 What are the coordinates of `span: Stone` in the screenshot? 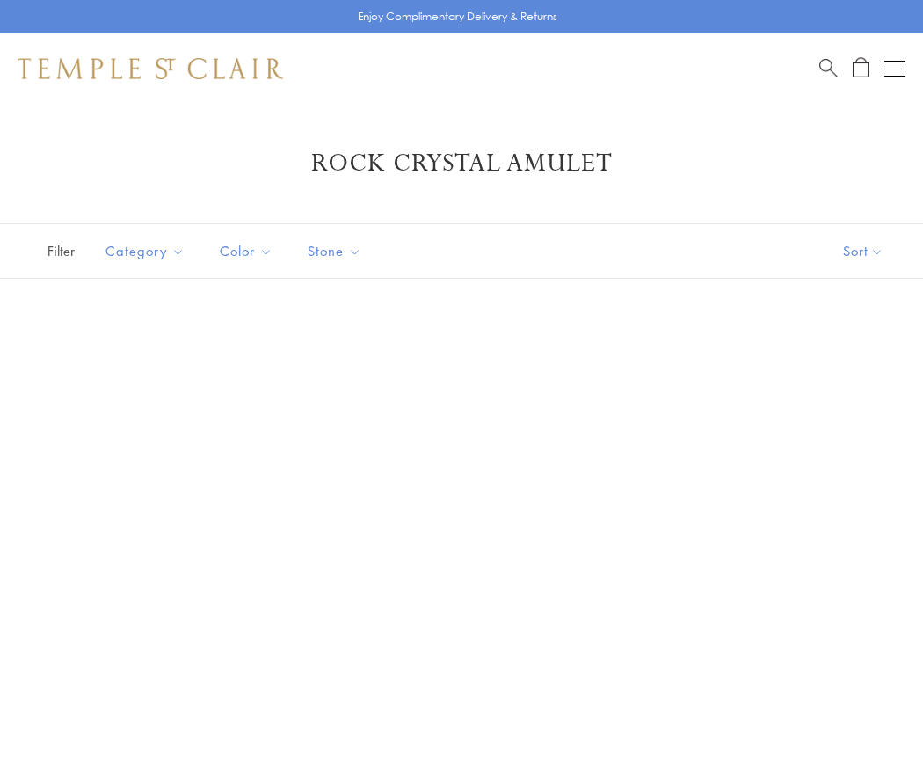 It's located at (337, 251).